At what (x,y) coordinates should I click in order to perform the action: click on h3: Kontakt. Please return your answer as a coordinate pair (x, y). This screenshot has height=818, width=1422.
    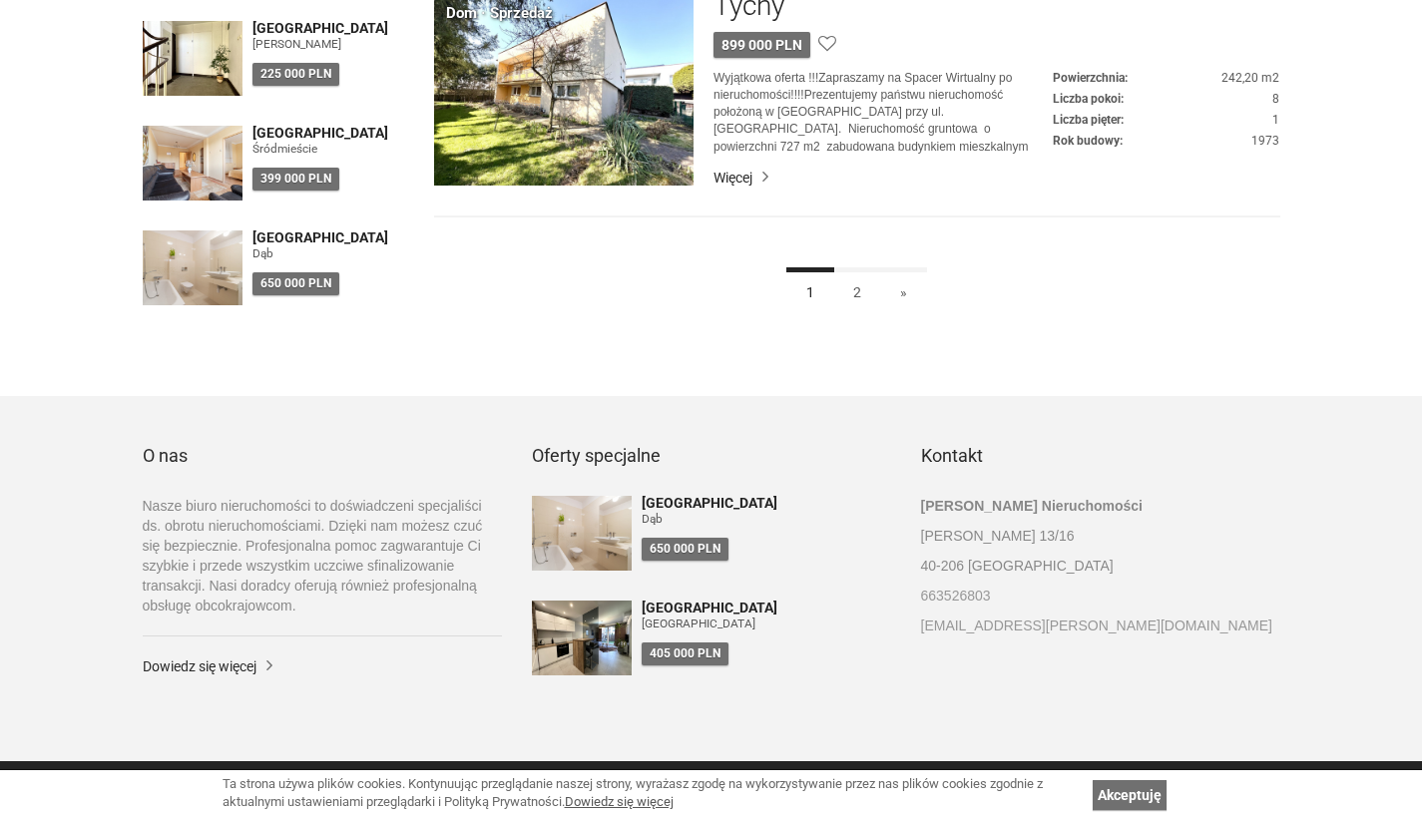
    Looking at the image, I should click on (1100, 456).